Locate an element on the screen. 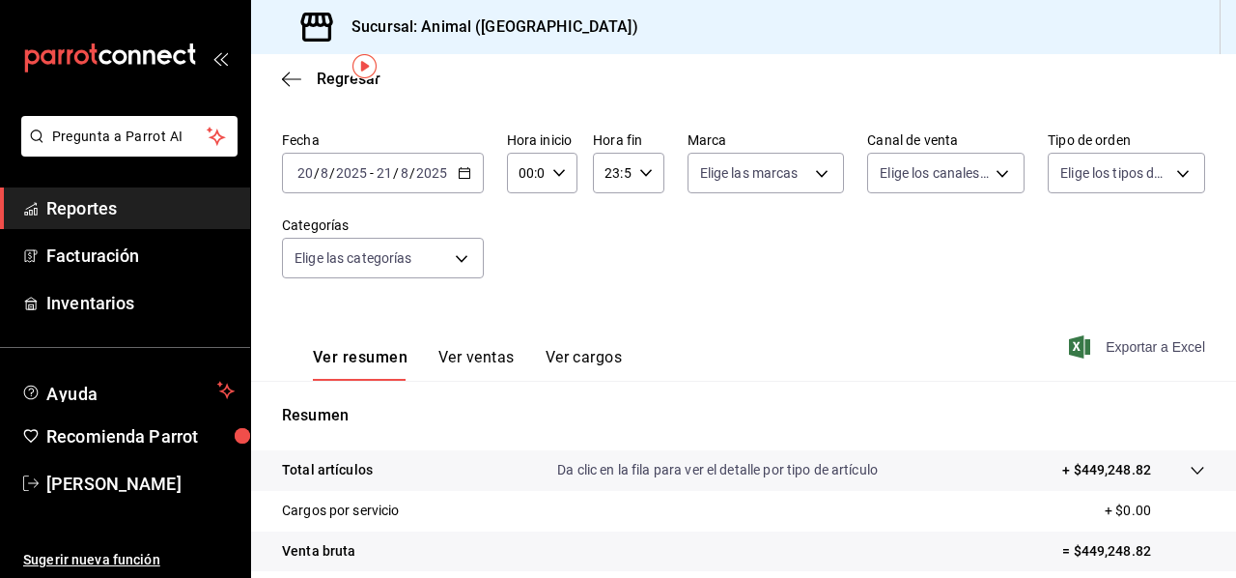 Image resolution: width=1236 pixels, height=578 pixels. p: = $449,248.82 is located at coordinates (1134, 551).